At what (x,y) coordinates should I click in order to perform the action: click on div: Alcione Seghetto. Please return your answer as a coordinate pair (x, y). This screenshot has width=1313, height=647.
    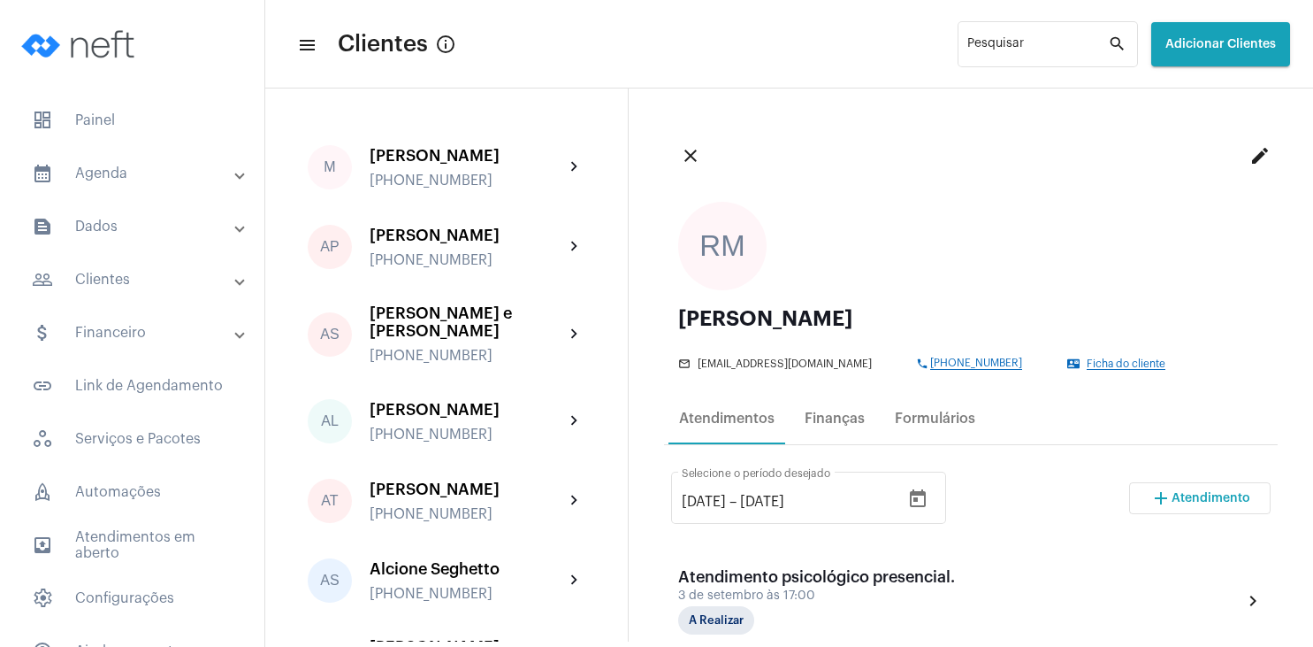
    Looking at the image, I should click on (467, 569).